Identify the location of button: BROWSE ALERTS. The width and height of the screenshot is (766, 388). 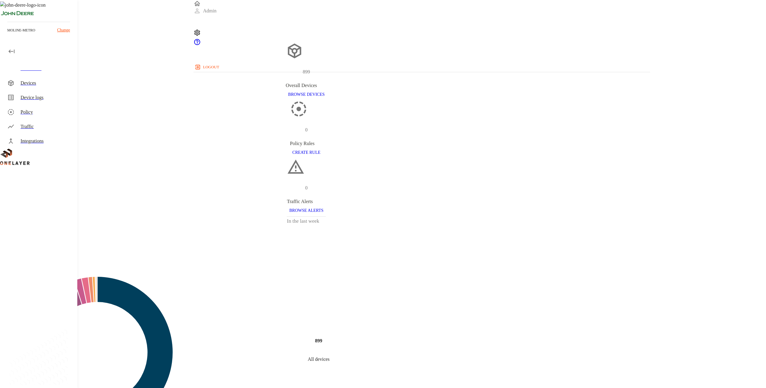
(306, 210).